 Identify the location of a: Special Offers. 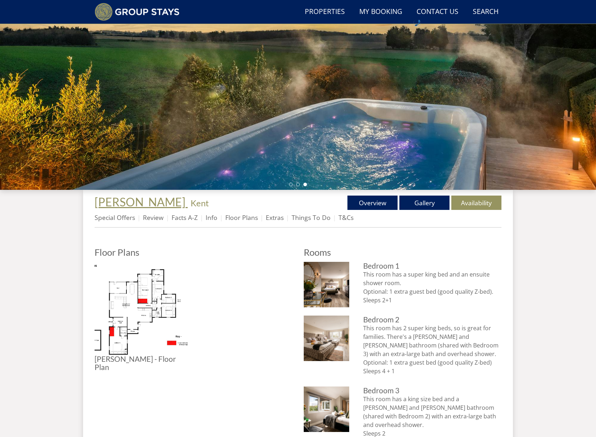
(115, 218).